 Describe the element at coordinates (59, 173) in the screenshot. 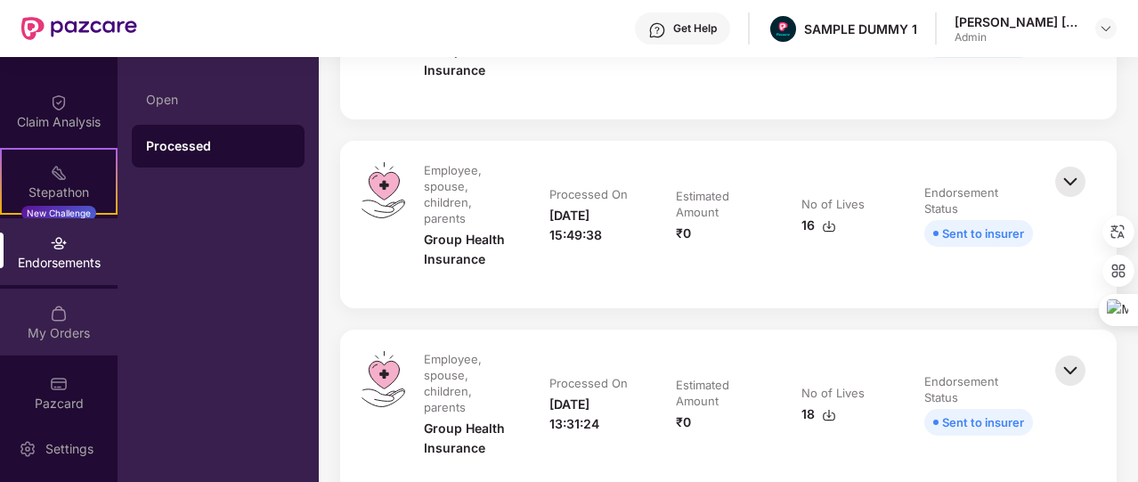

I see `img: svg+xml;base64,PHN2ZyB4bWxucz0iaHR0cDovL3d3dy53My5vcmcvMjAwMC9zdmciIHdpZHRoPSIyMSIgaGVpZ2h0PSIyMC...` at that location.